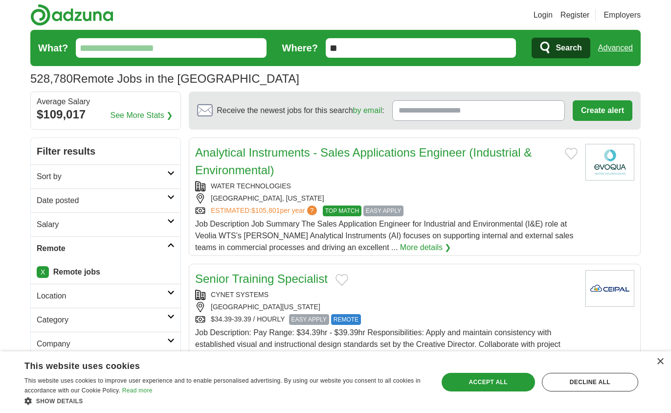  I want to click on a: ESTIMATED:$105,801per year?, so click(265, 211).